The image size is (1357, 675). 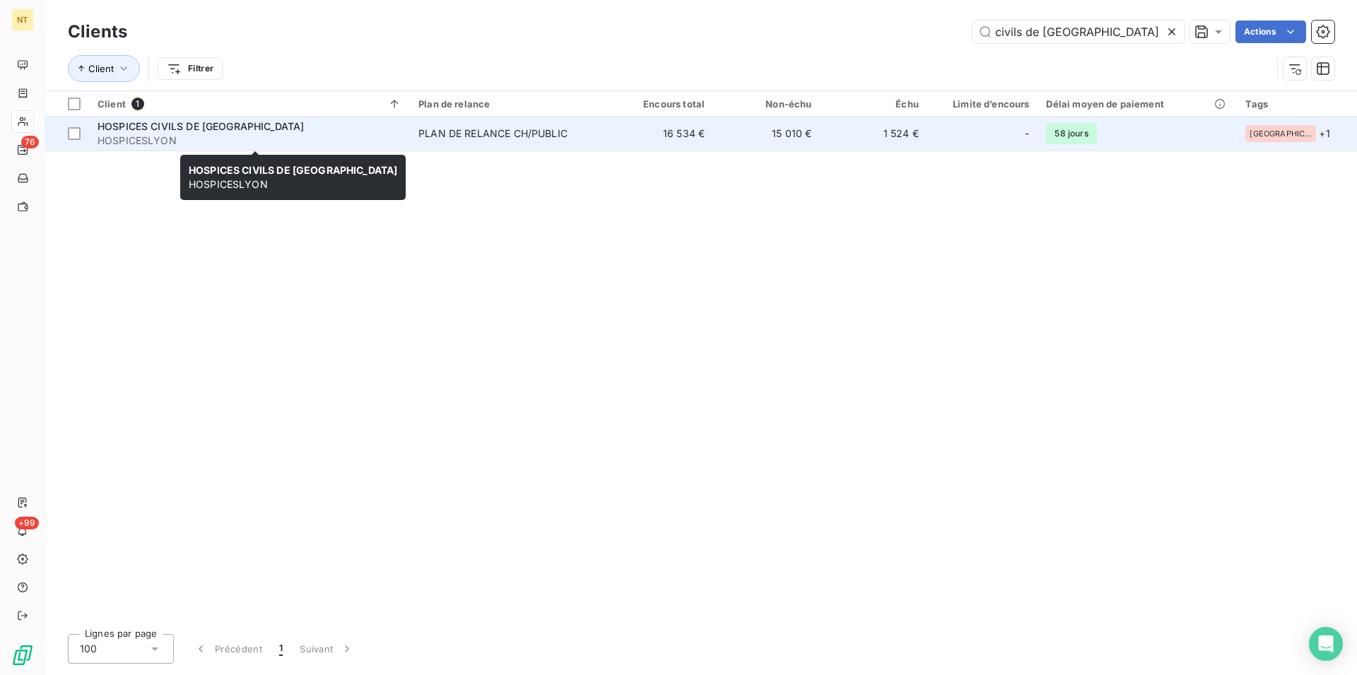 What do you see at coordinates (982, 104) in the screenshot?
I see `div: Limite d’encours` at bounding box center [982, 104].